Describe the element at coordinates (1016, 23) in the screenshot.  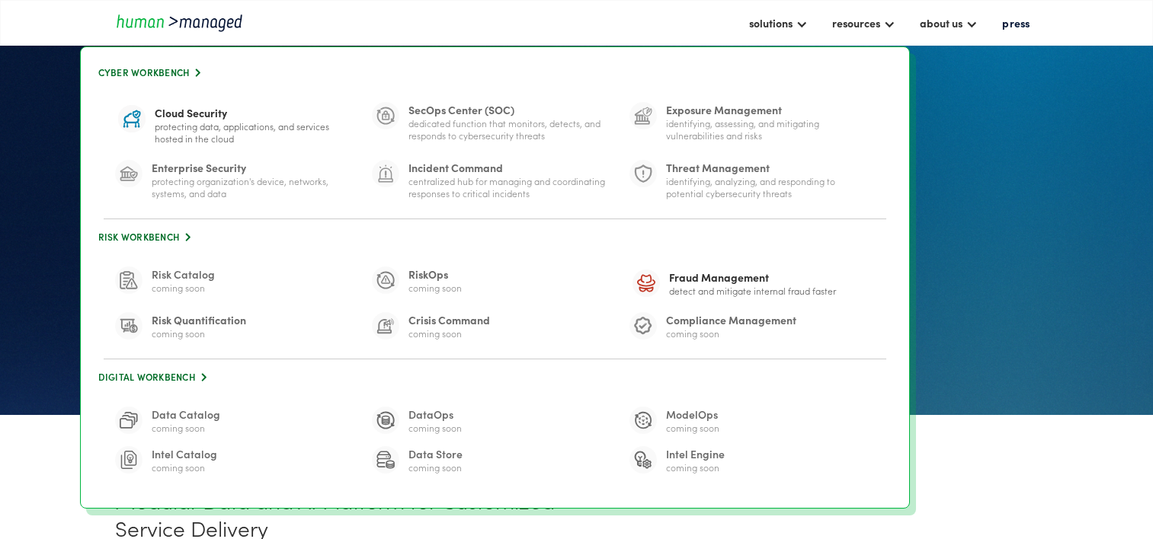
I see `a: press` at that location.